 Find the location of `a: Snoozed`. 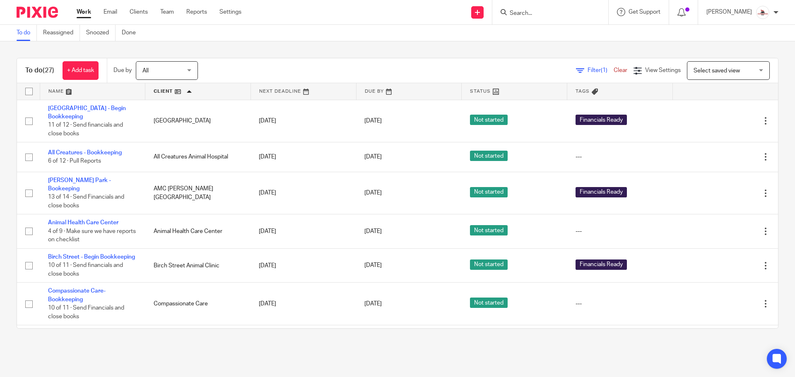

a: Snoozed is located at coordinates (101, 33).